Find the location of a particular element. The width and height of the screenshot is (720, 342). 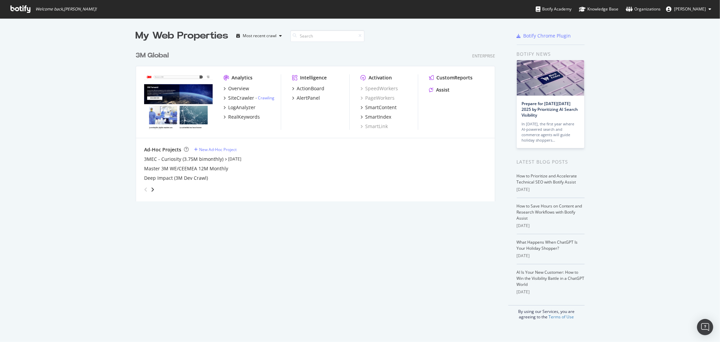

div: ActionBoard is located at coordinates (310, 88).